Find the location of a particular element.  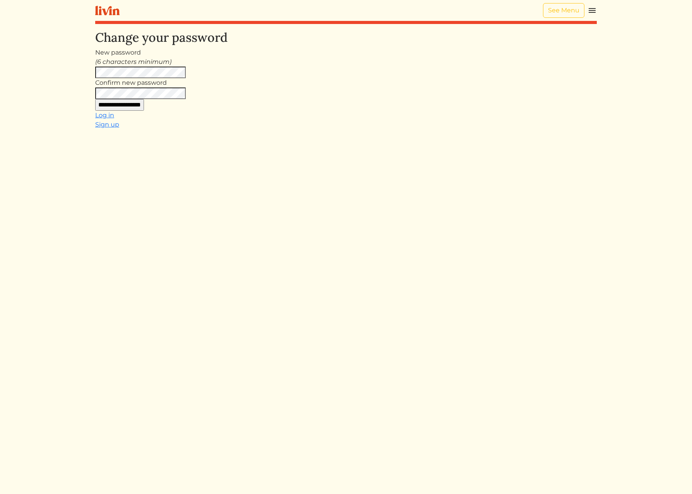

a: See Menu is located at coordinates (564, 10).